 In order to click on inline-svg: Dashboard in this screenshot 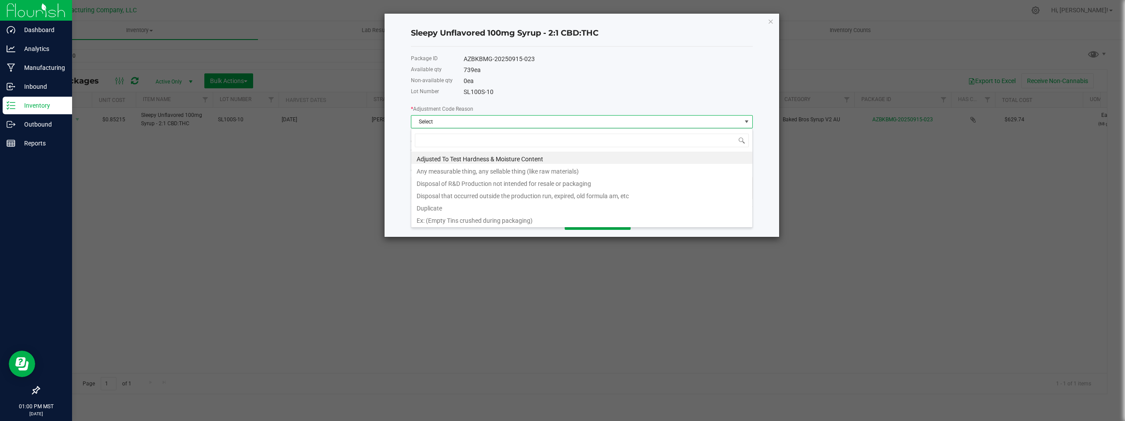, I will do `click(11, 30)`.